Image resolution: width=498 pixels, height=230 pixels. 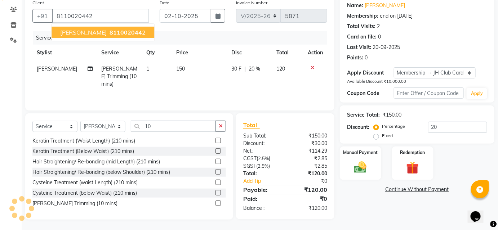 I want to click on span: 1, so click(x=148, y=69).